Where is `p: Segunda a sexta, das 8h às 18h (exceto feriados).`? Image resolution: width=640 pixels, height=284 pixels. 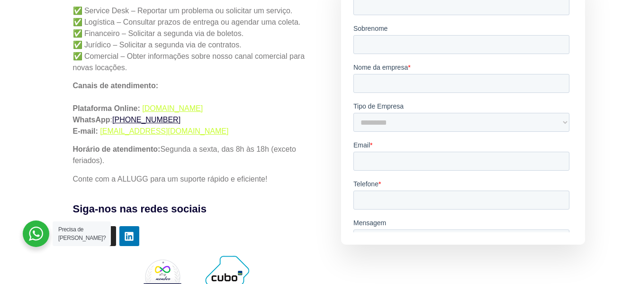 p: Segunda a sexta, das 8h às 18h (exceto feriados). is located at coordinates (193, 155).